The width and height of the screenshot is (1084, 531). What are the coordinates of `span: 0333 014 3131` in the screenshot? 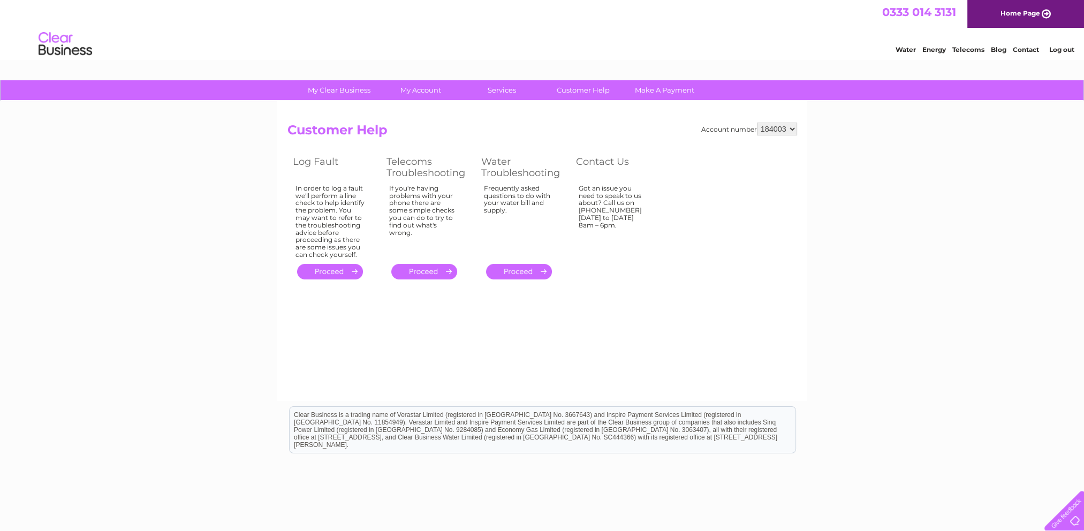 It's located at (919, 12).